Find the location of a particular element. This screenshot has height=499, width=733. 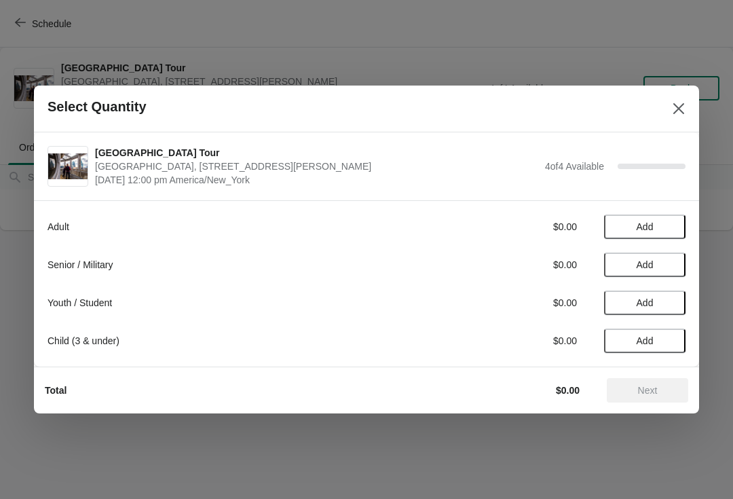

div: Child (3 & under) is located at coordinates (236, 341).